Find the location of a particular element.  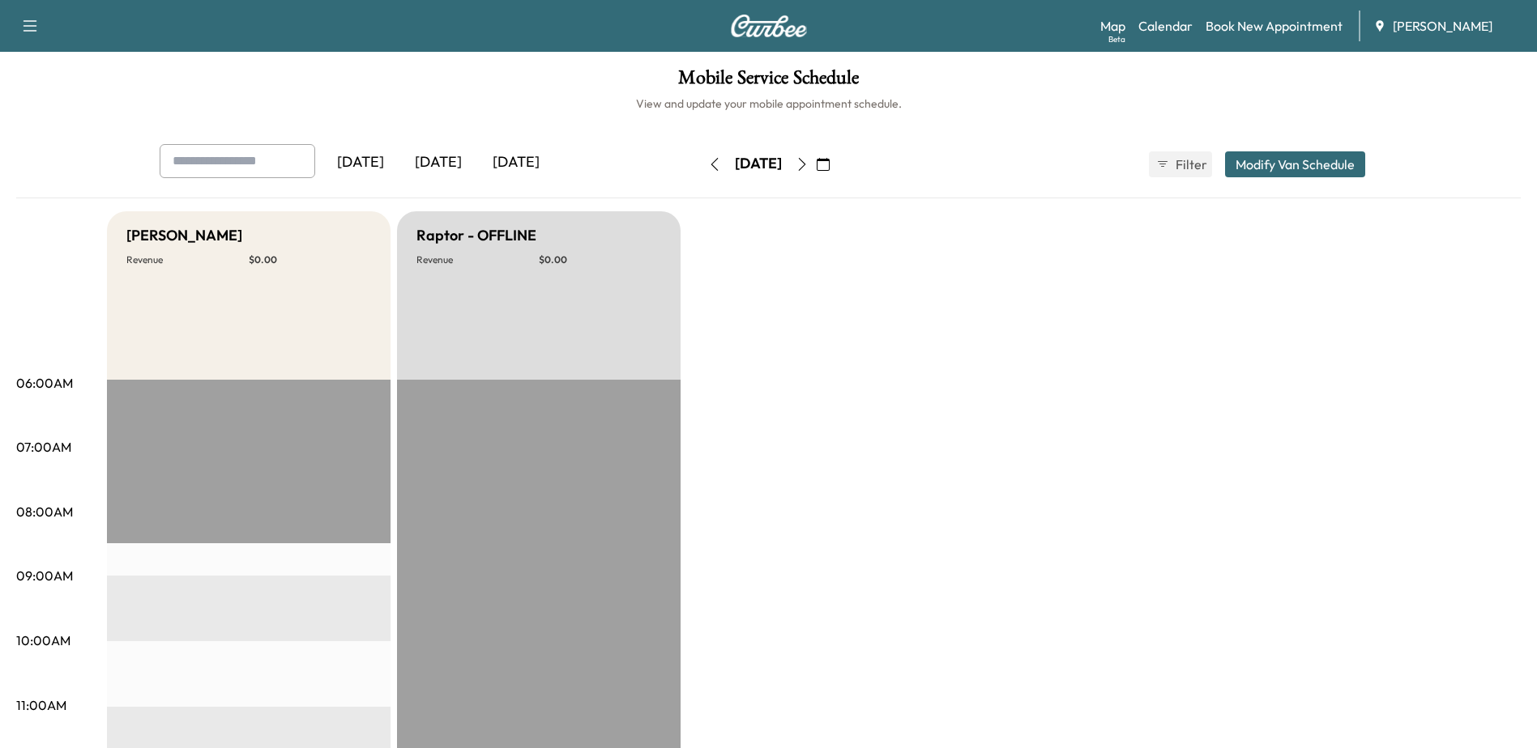

button: Modify Van Schedule is located at coordinates (1294, 164).